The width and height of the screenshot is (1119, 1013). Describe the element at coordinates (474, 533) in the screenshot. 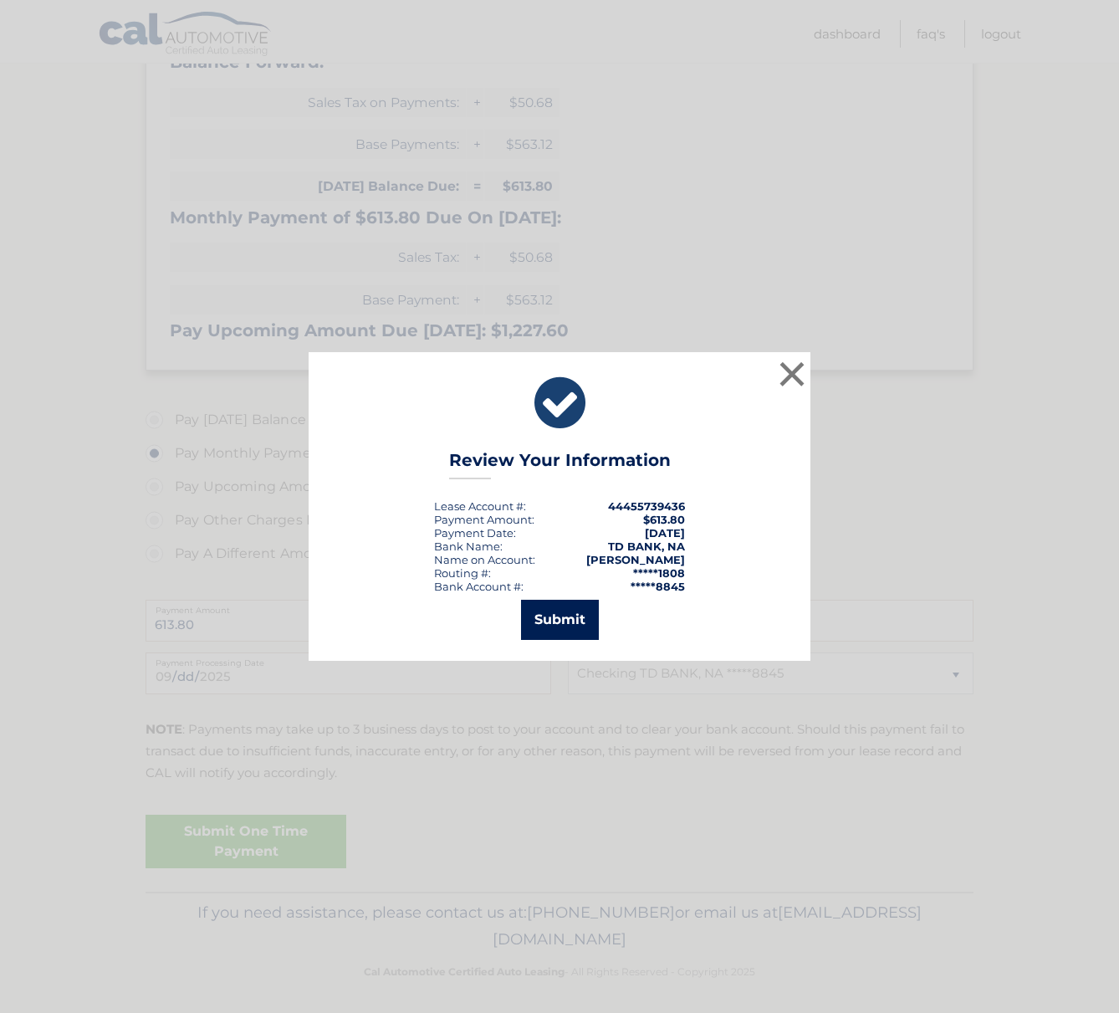

I see `span: Payment Date` at that location.